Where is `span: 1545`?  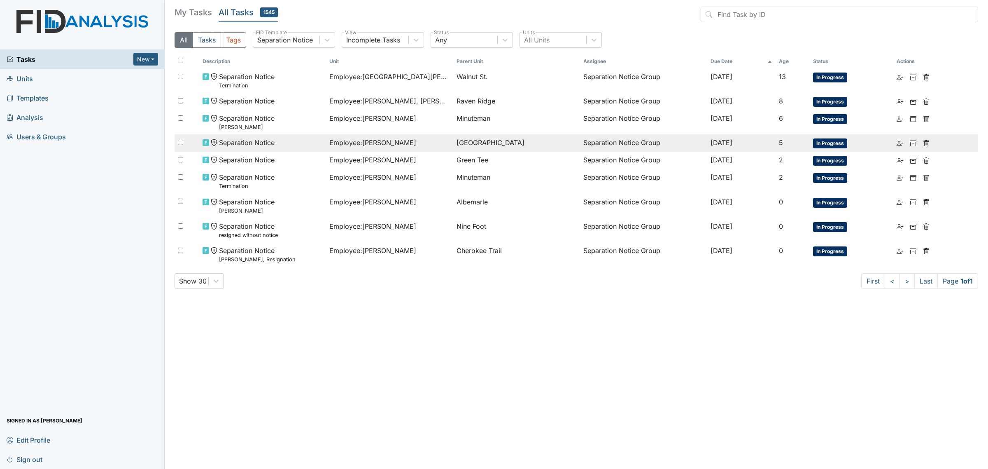
span: 1545 is located at coordinates (269, 12).